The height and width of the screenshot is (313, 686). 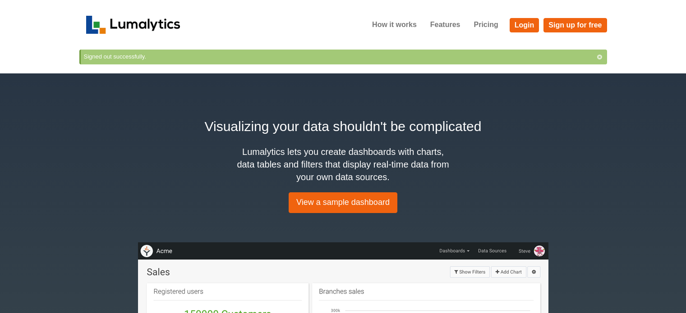 I want to click on img: logo_v2-f34f87db3d4d9f5311d6c47995059ad6168825a3e1eb260e01c8041e89355404.png, so click(x=133, y=25).